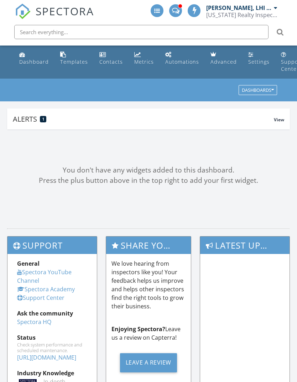 Image resolution: width=297 pixels, height=382 pixels. Describe the element at coordinates (148, 362) in the screenshot. I see `a: Leave a Review` at that location.